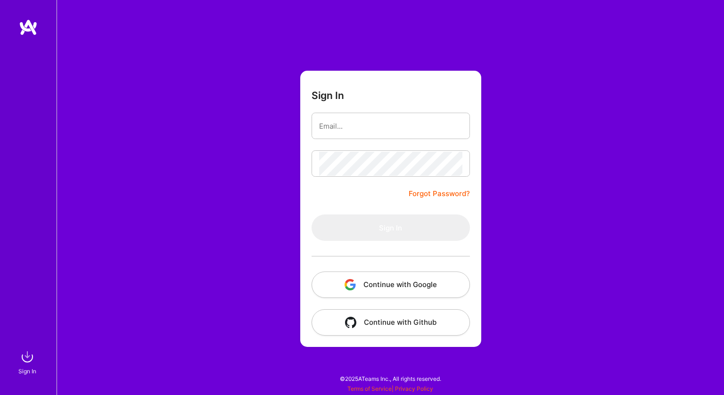 Image resolution: width=724 pixels, height=395 pixels. What do you see at coordinates (27, 371) in the screenshot?
I see `div: Sign In` at bounding box center [27, 371].